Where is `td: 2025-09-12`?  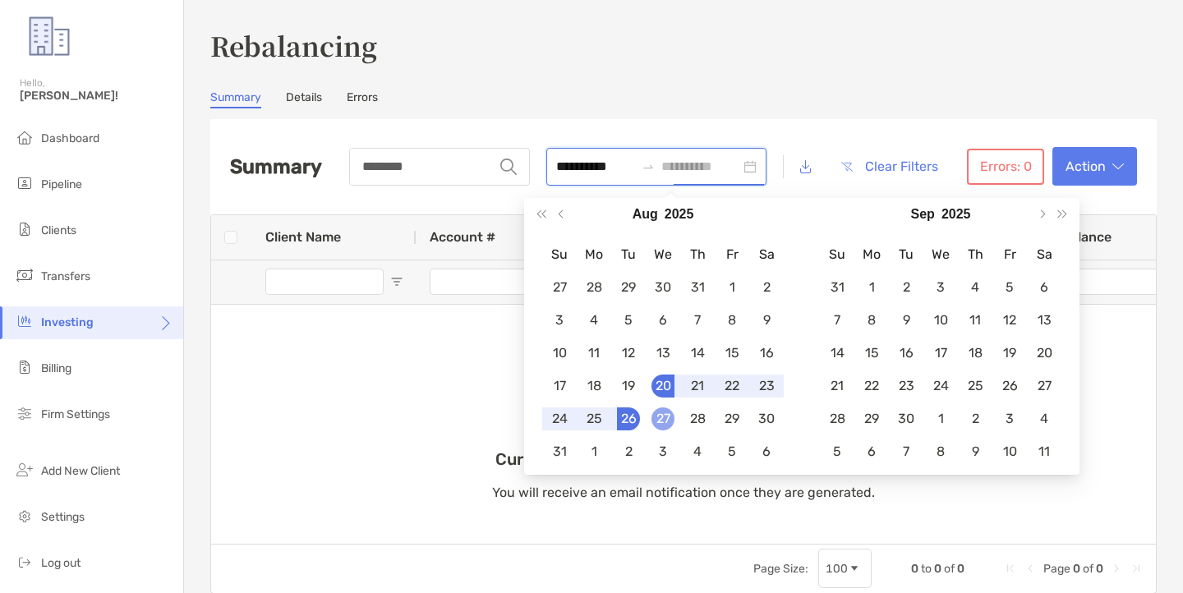
td: 2025-09-12 is located at coordinates (1010, 320).